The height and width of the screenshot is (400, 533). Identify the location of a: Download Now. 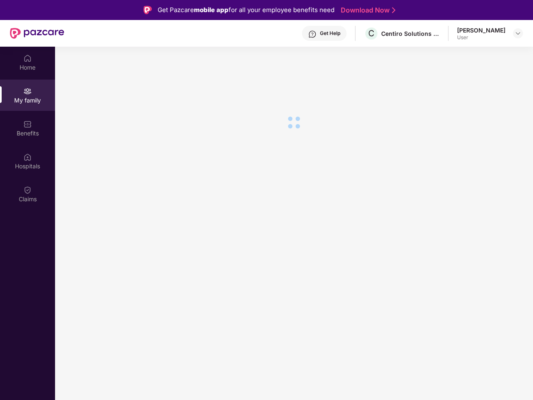
(367, 10).